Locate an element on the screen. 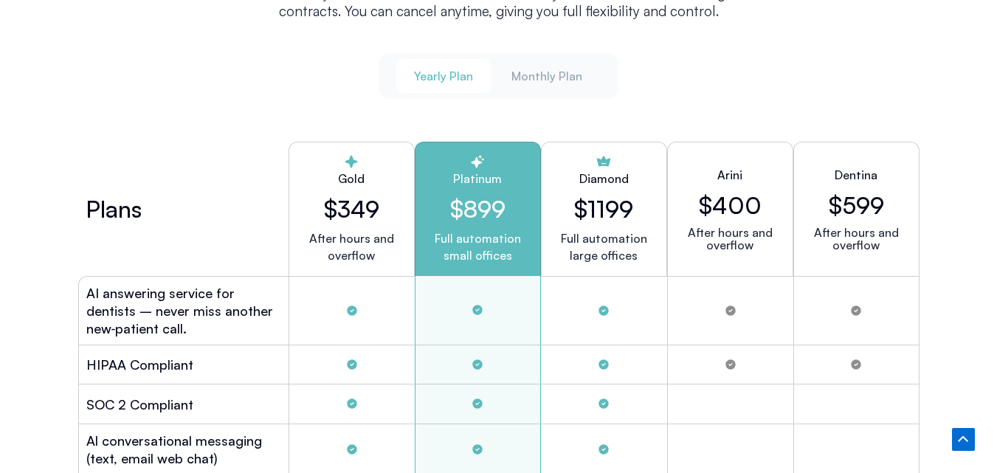  p: Full automation large offices is located at coordinates (603, 247).